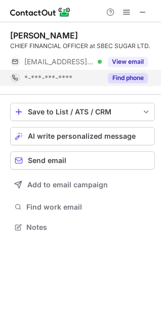 This screenshot has height=323, width=161. What do you see at coordinates (82, 46) in the screenshot?
I see `div: CHIEF FINANCIAL OFFICER at SBEC SUGAR LTD.` at bounding box center [82, 46].